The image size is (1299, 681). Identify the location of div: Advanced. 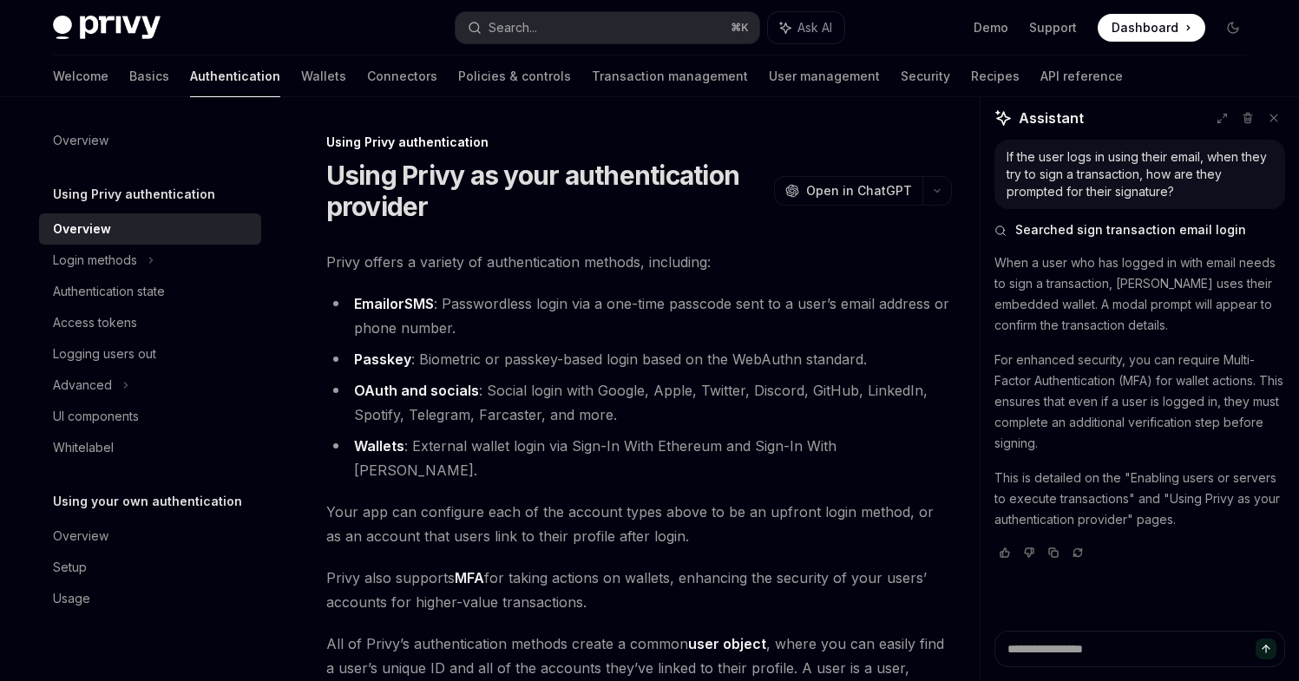
(82, 385).